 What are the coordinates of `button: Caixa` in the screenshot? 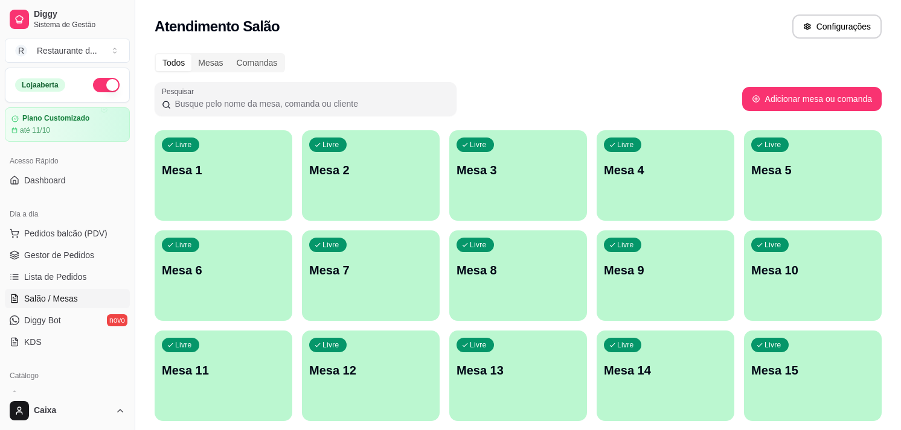 It's located at (67, 411).